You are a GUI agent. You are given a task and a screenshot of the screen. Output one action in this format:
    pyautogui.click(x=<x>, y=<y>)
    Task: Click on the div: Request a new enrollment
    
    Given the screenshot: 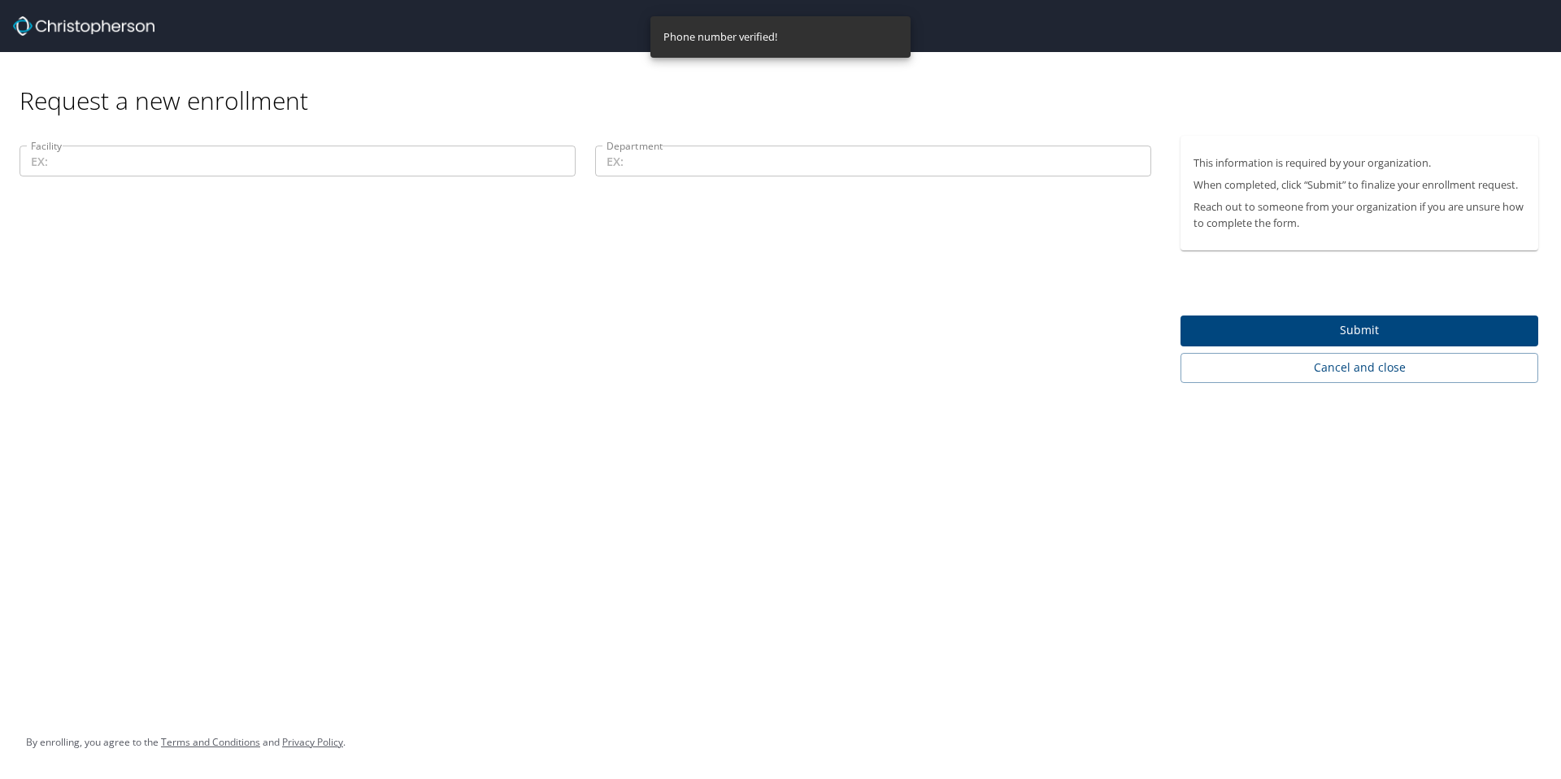 What is the action you would take?
    pyautogui.click(x=785, y=84)
    